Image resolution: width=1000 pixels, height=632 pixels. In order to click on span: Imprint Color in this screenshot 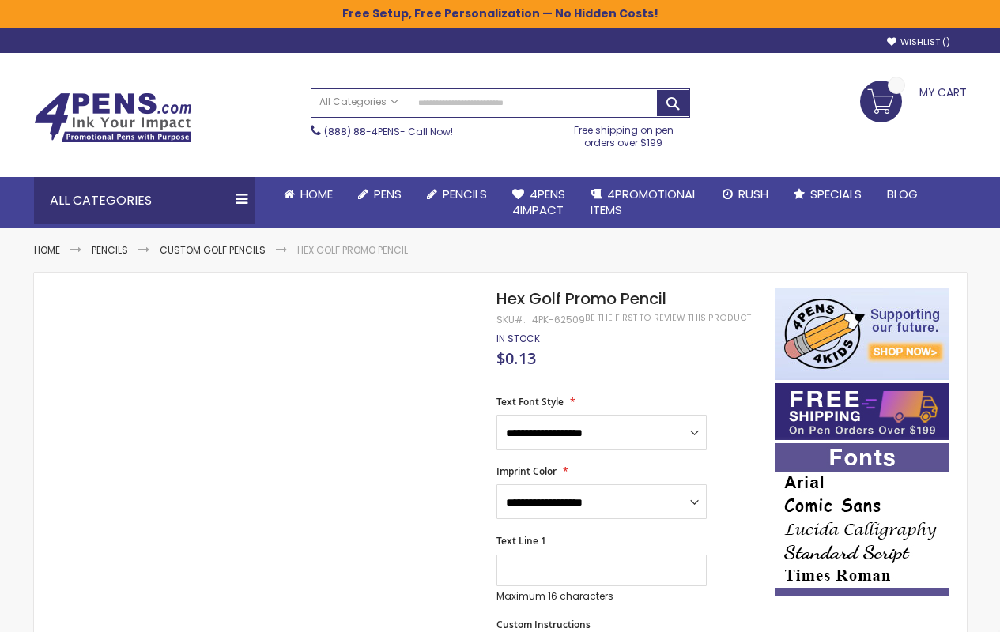, I will do `click(526, 471)`.